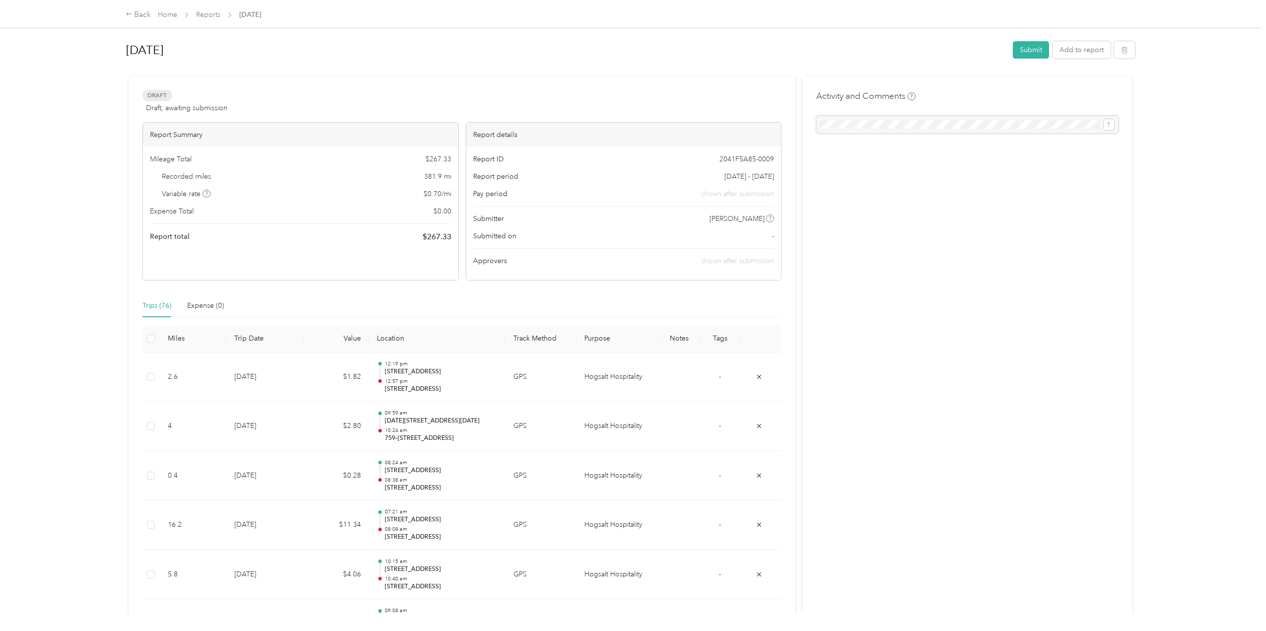 The height and width of the screenshot is (631, 1266). I want to click on p: 10:40 am, so click(441, 579).